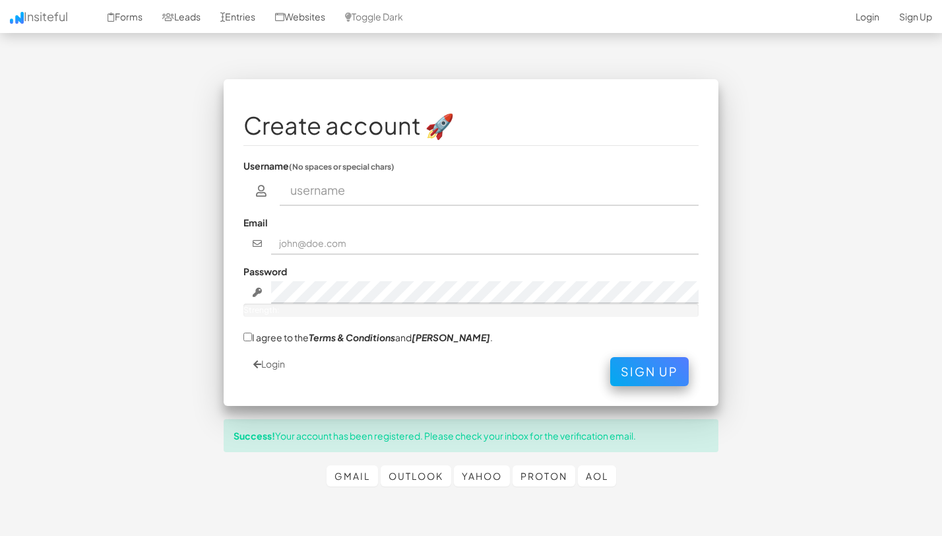 Image resolution: width=942 pixels, height=536 pixels. What do you see at coordinates (265, 271) in the screenshot?
I see `label: Password` at bounding box center [265, 271].